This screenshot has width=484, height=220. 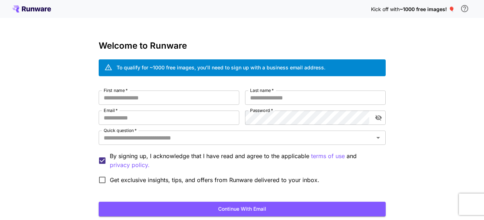 What do you see at coordinates (427, 9) in the screenshot?
I see `span: ~1000 free images! 🎈` at bounding box center [427, 9].